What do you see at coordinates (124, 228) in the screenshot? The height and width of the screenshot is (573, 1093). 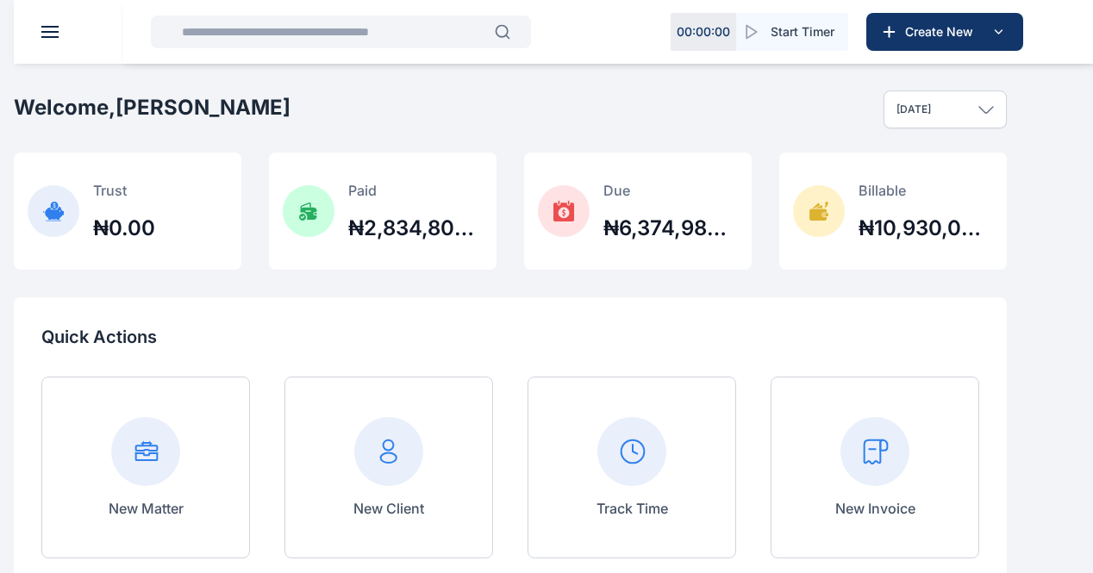 I see `h2: ₦0.00` at bounding box center [124, 228].